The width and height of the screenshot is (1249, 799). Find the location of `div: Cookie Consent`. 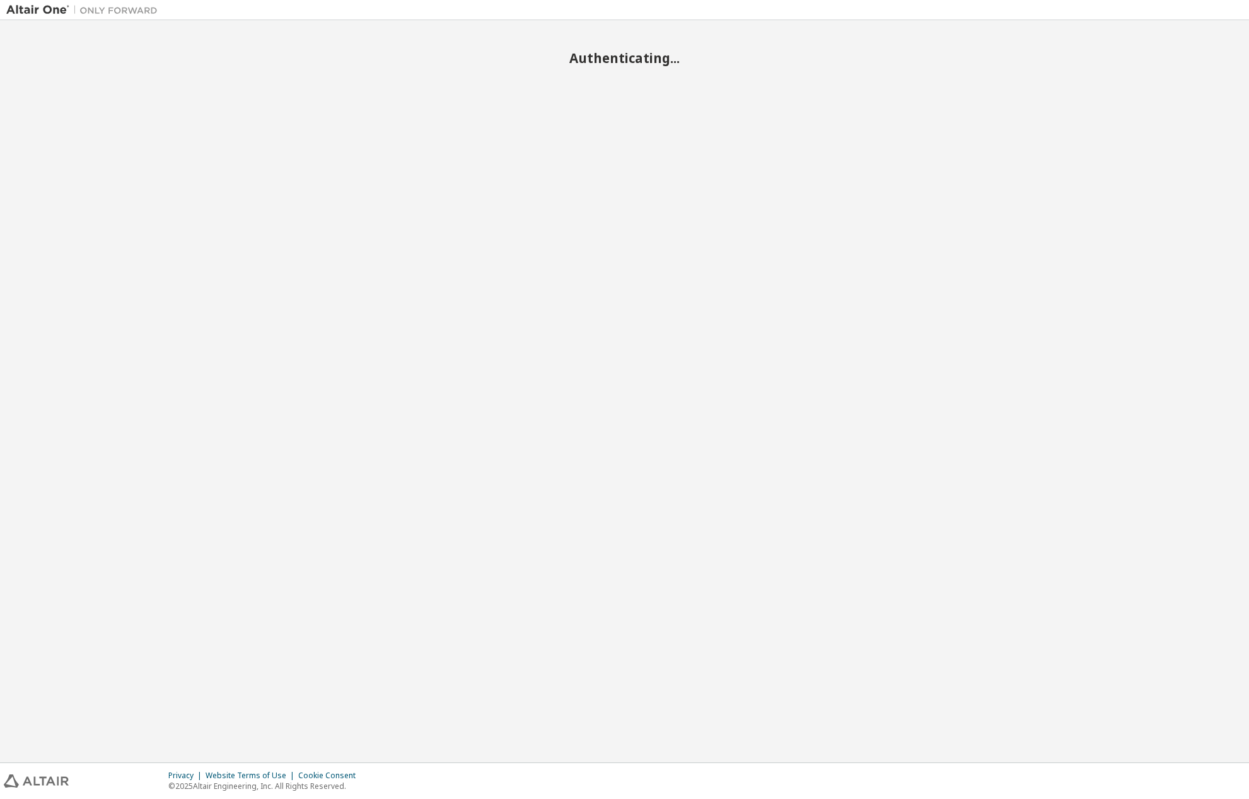

div: Cookie Consent is located at coordinates (330, 776).